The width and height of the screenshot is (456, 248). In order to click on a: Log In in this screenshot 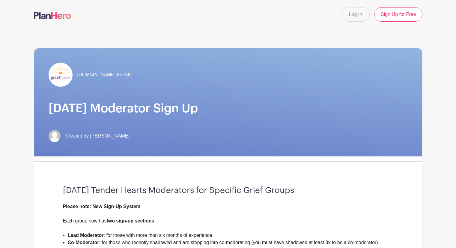, I will do `click(356, 14)`.